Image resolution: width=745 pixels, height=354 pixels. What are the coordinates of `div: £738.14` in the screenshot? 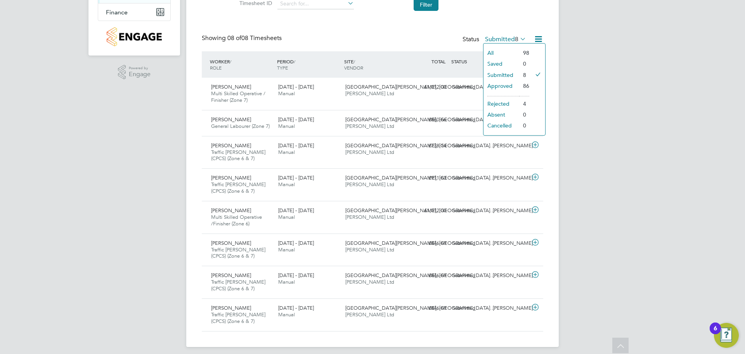 It's located at (429, 146).